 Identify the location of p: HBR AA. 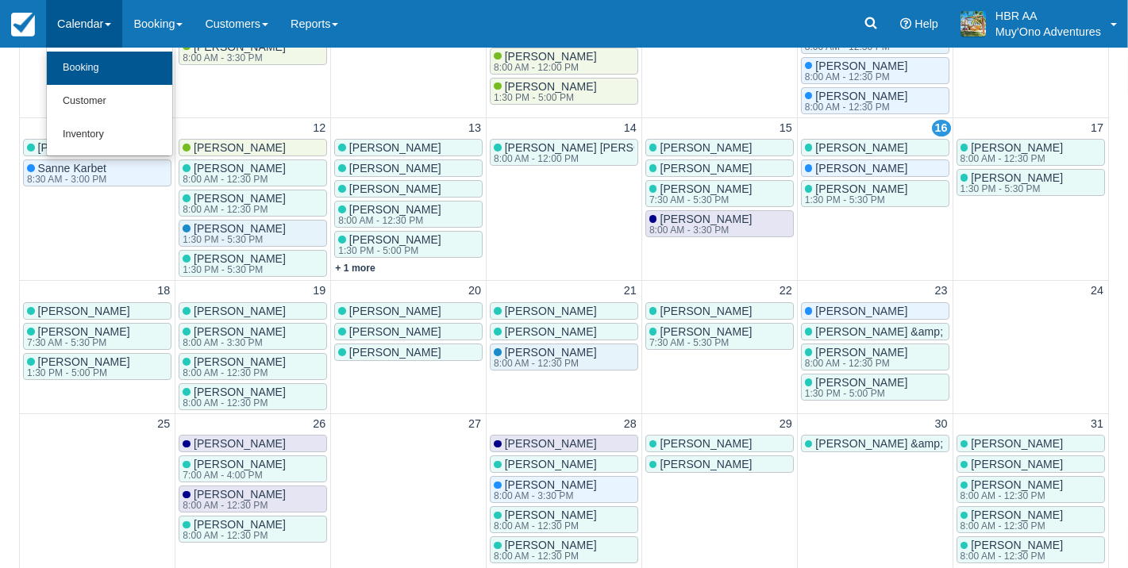
(1048, 16).